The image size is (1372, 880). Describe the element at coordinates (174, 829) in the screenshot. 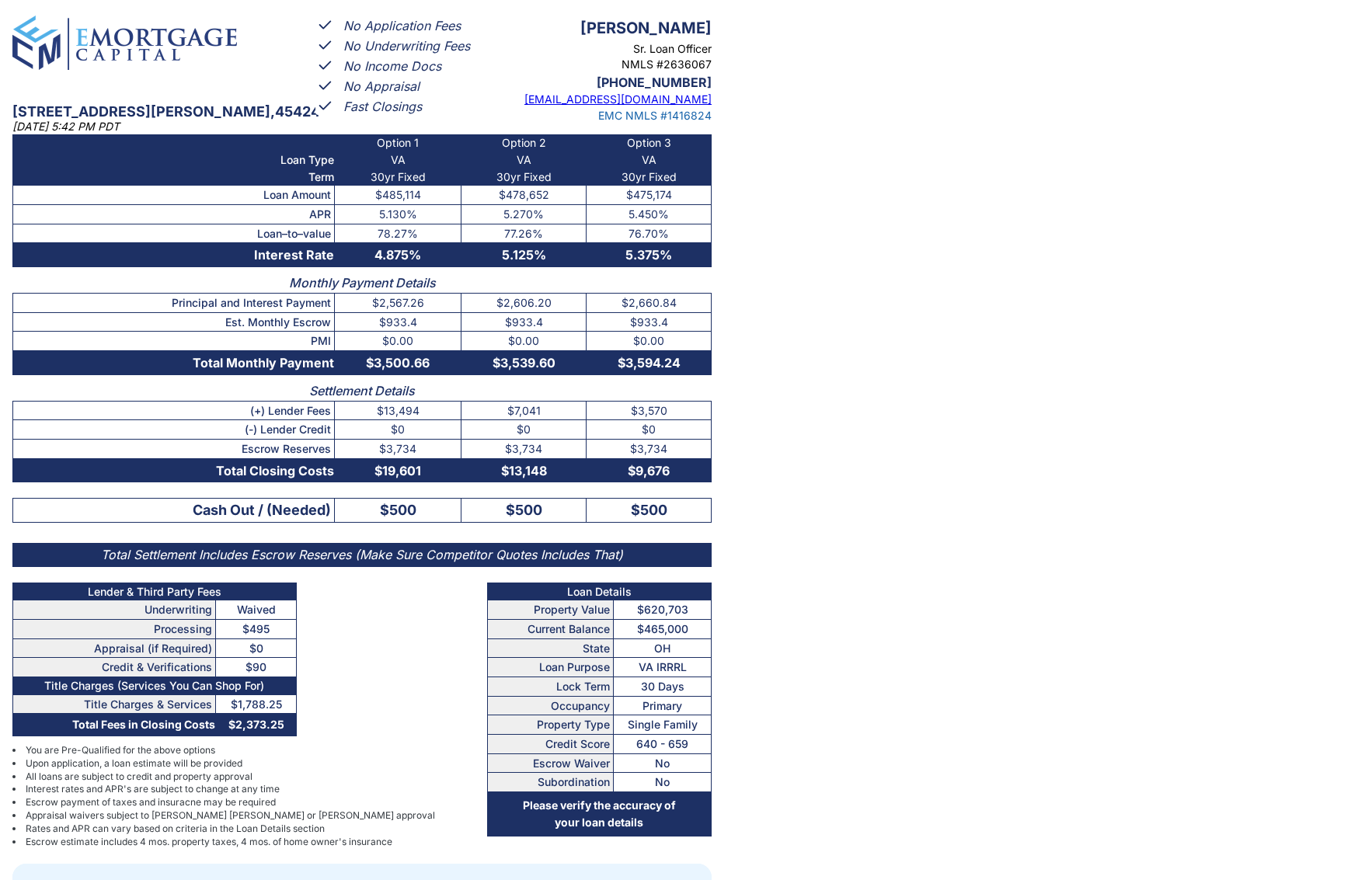

I see `span: Rates and APR can vary based on criteria in the Loan Details section` at that location.